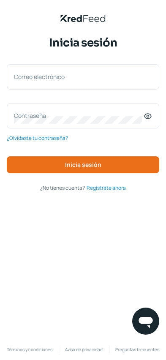  What do you see at coordinates (30, 349) in the screenshot?
I see `a: Términos y condiciones` at bounding box center [30, 349].